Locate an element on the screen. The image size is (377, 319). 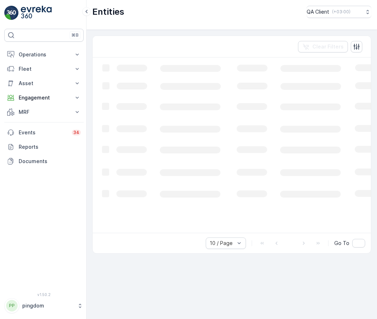
p: 34 is located at coordinates (76, 133).